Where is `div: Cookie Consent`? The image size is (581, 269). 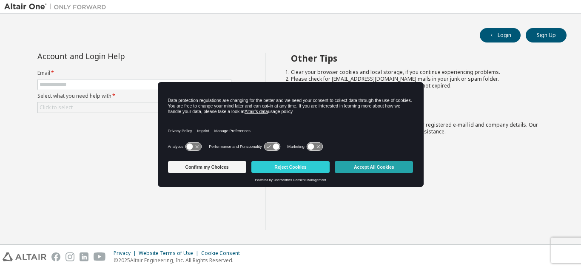
div: Cookie Consent is located at coordinates (223, 253).